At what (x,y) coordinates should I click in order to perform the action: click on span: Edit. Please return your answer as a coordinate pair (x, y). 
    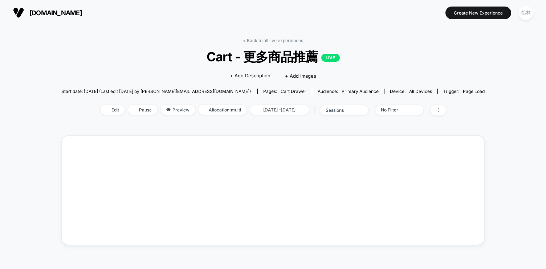
    Looking at the image, I should click on (113, 110).